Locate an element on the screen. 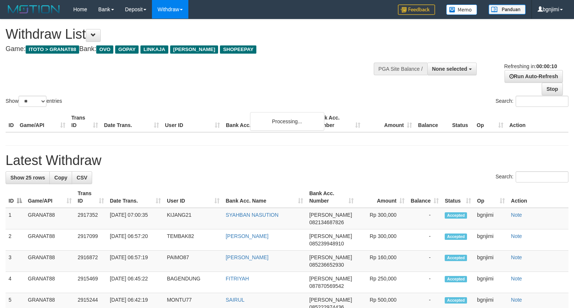 This screenshot has height=308, width=574. th: Bank Acc. Number is located at coordinates (338, 121).